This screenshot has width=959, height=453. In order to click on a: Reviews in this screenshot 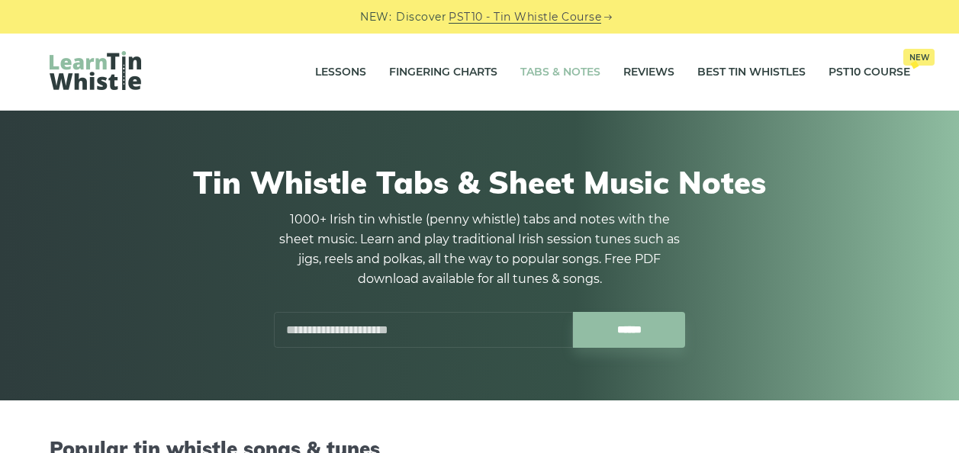, I will do `click(648, 72)`.